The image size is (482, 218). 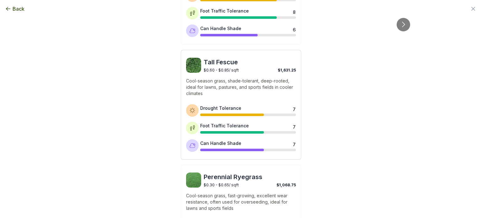 I want to click on div: 6, so click(x=294, y=29).